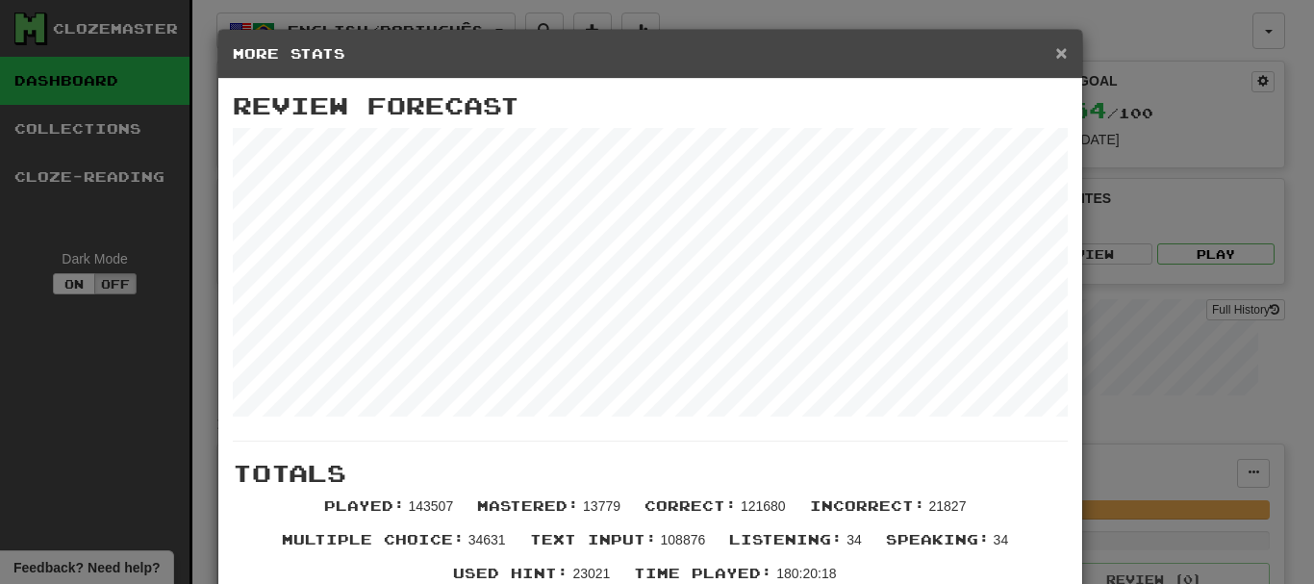  What do you see at coordinates (650, 106) in the screenshot?
I see `h3: Review Forecast` at bounding box center [650, 106].